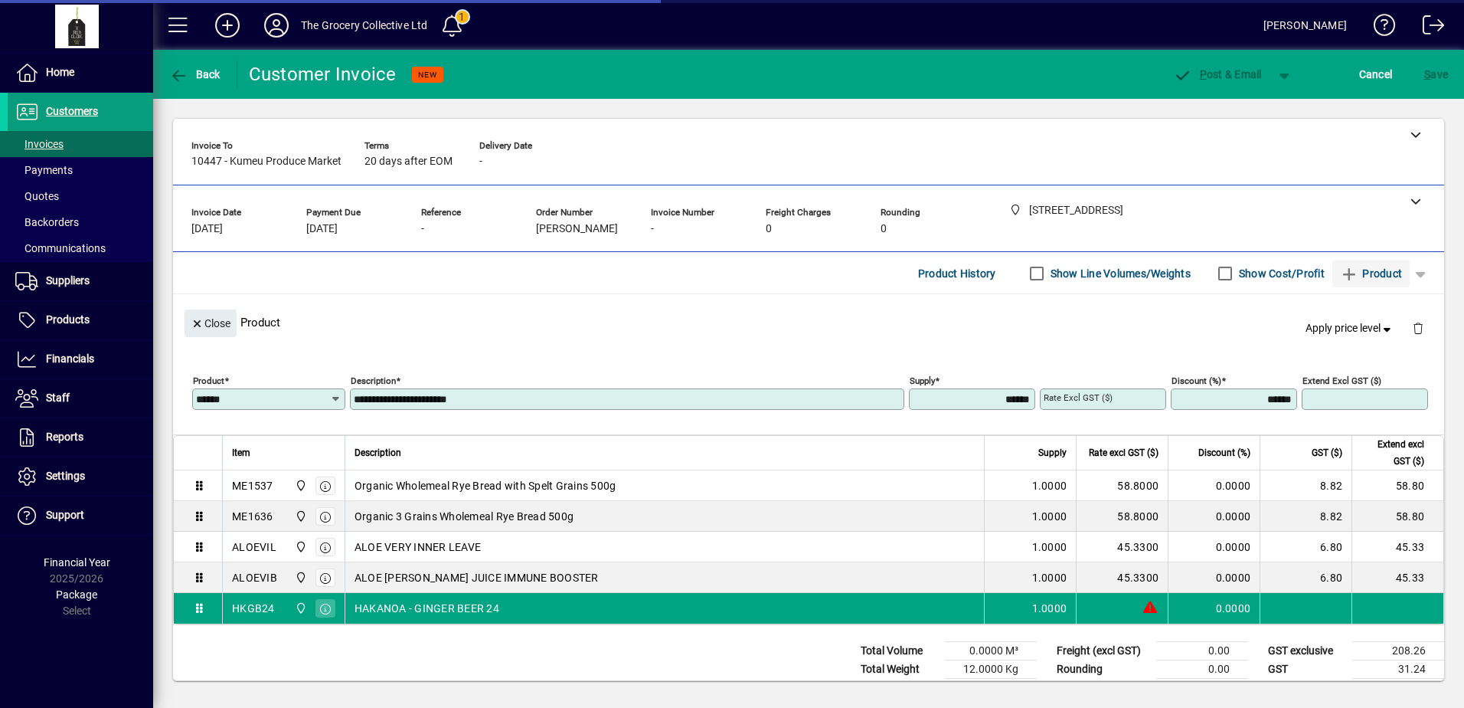 This screenshot has height=708, width=1464. I want to click on span: ALOE VERY INNER LEAVE, so click(417, 547).